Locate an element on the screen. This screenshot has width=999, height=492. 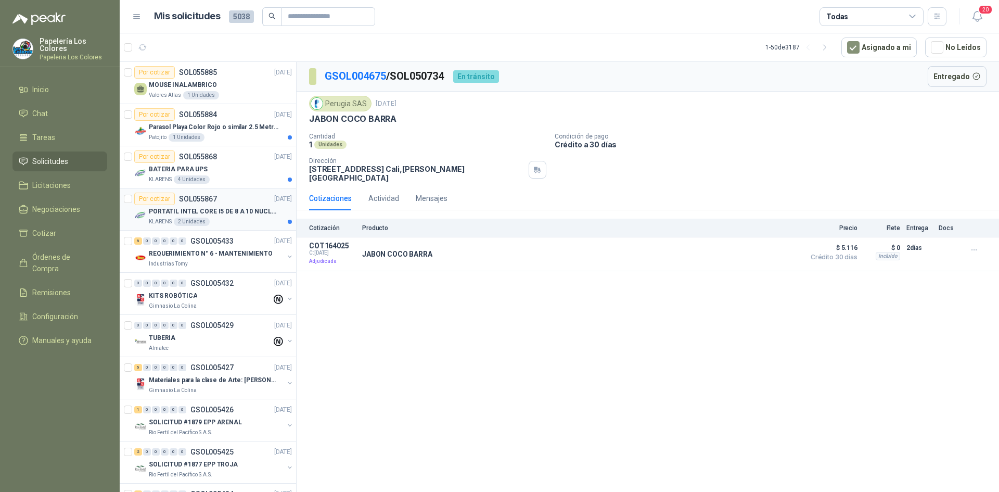
div: En tránsito is located at coordinates (476, 76).